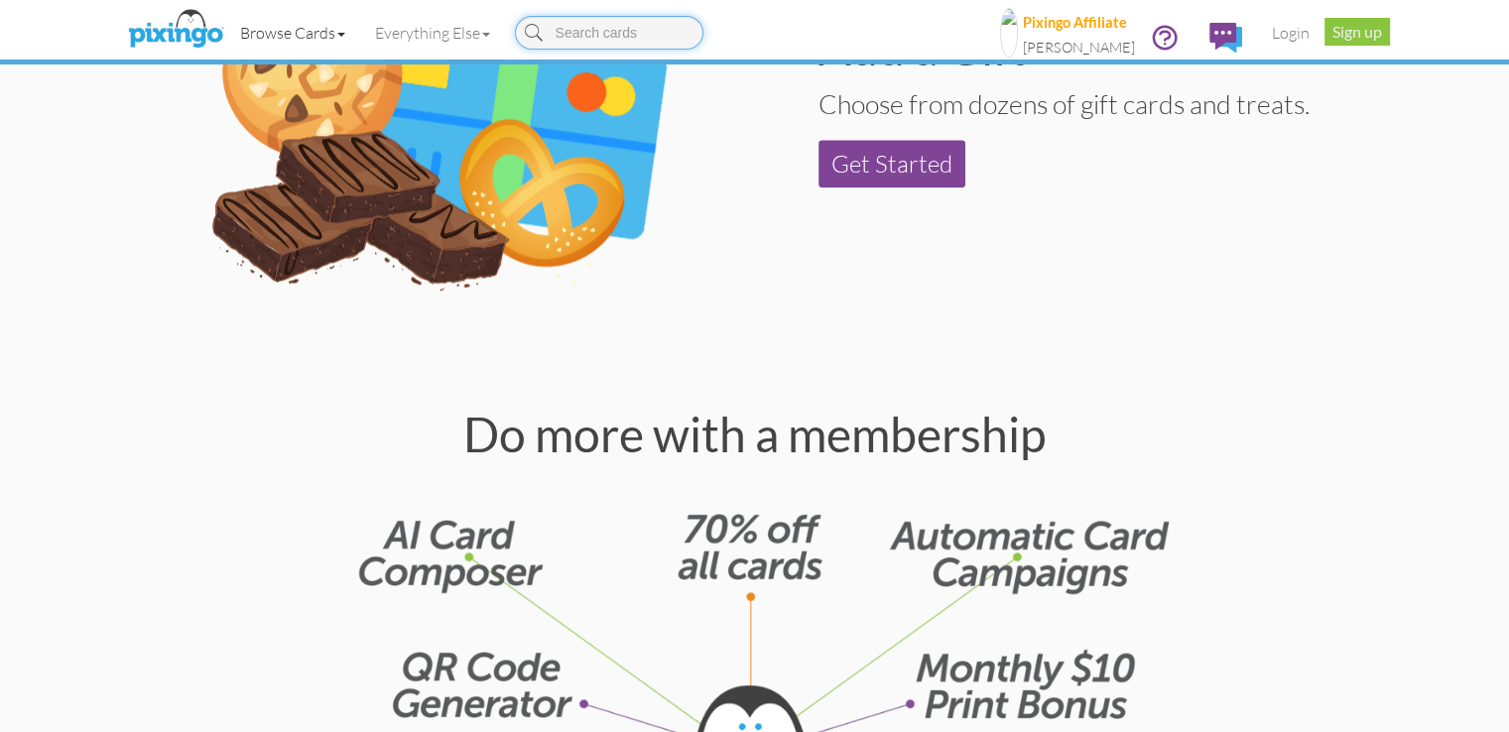  What do you see at coordinates (1079, 23) in the screenshot?
I see `div: Pixingo Affiliate` at bounding box center [1079, 23].